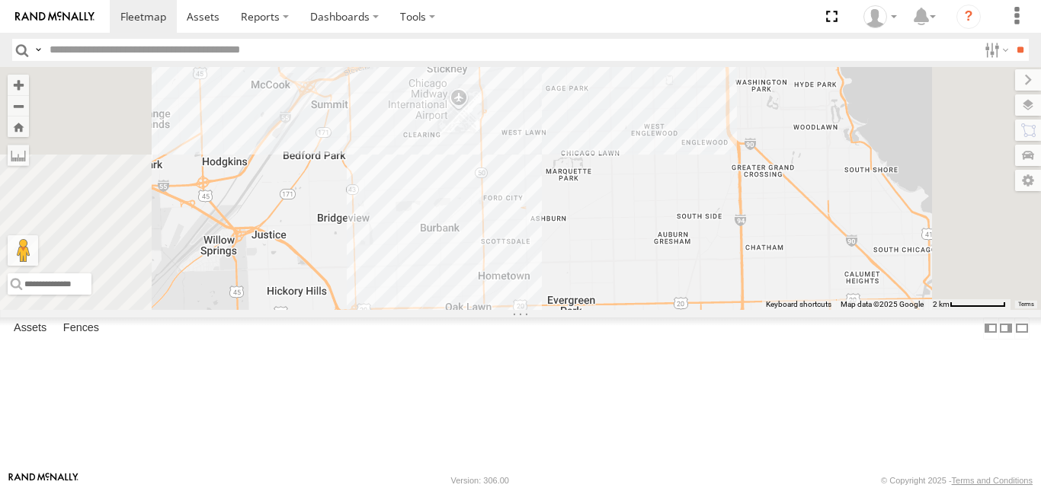  I want to click on a: Visit our Website, so click(43, 481).